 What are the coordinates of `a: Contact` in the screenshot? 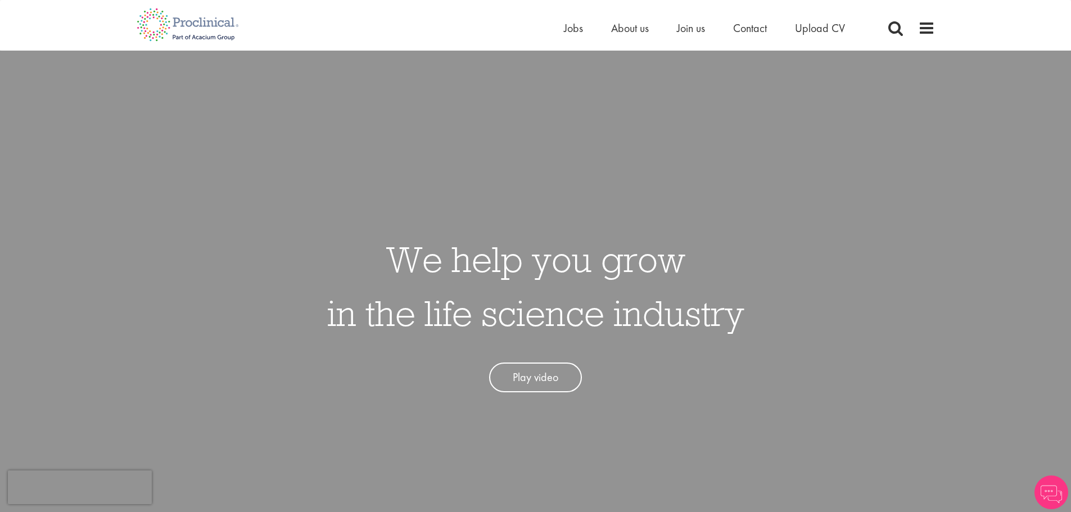 It's located at (750, 28).